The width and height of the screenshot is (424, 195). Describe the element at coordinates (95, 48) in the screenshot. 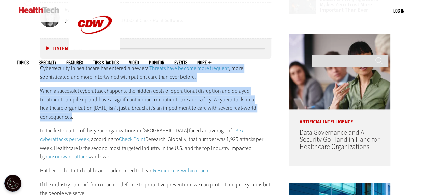

I see `a: CDW` at that location.